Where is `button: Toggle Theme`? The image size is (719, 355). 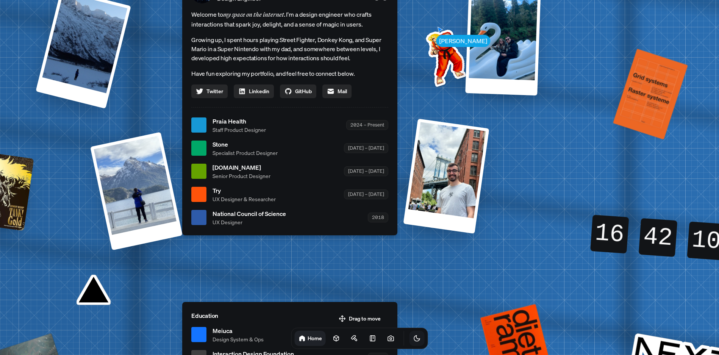 button: Toggle Theme is located at coordinates (417, 338).